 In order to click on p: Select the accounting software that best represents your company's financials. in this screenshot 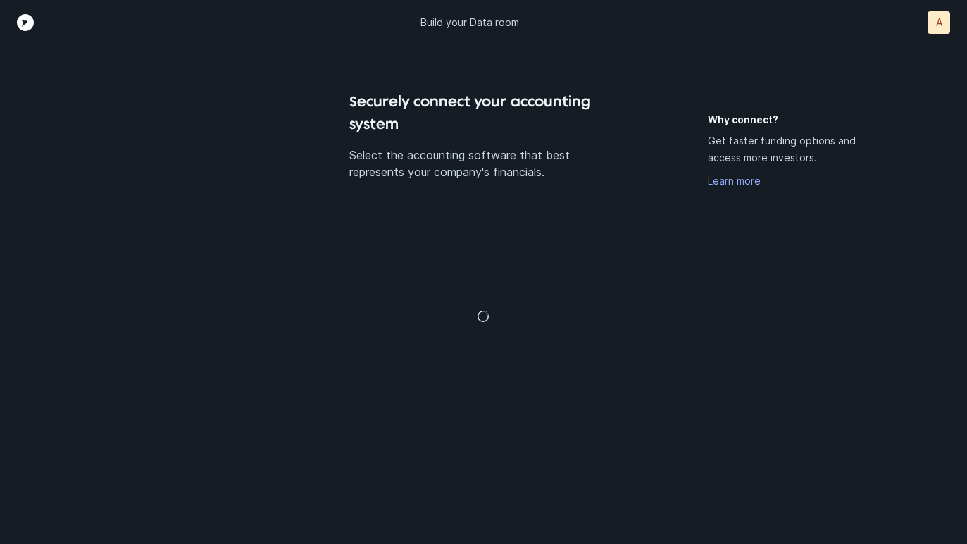, I will do `click(483, 163)`.